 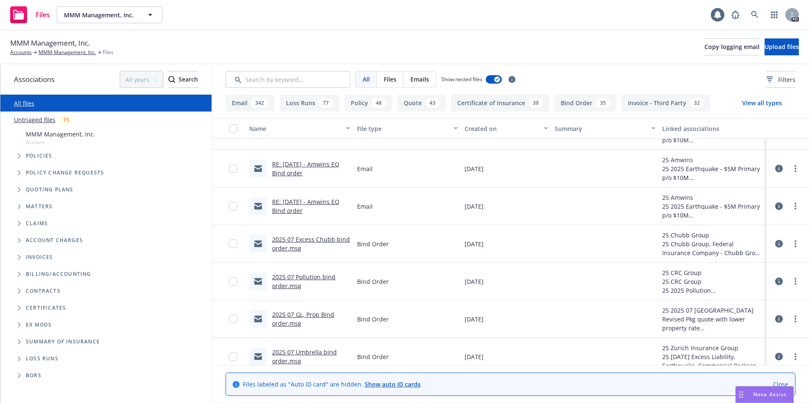 I want to click on button: Invoice - Third Party, so click(x=666, y=103).